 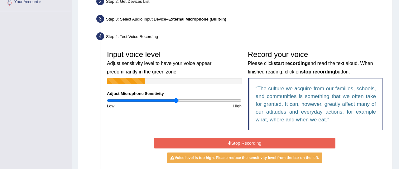 What do you see at coordinates (210, 106) in the screenshot?
I see `div: High` at bounding box center [210, 106].